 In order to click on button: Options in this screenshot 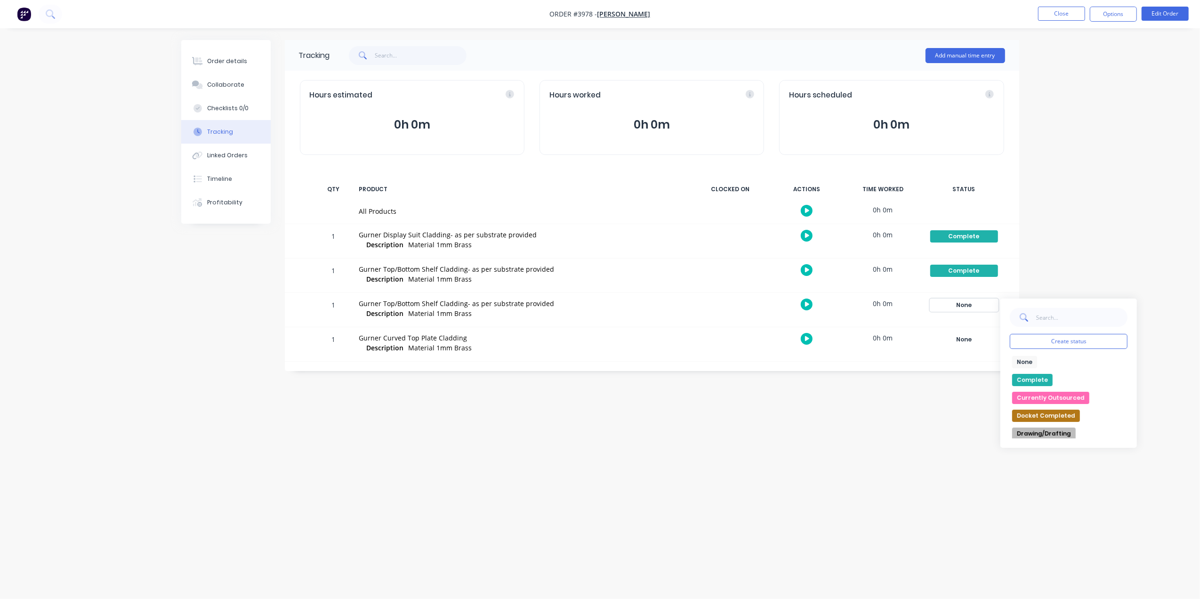, I will do `click(1113, 14)`.